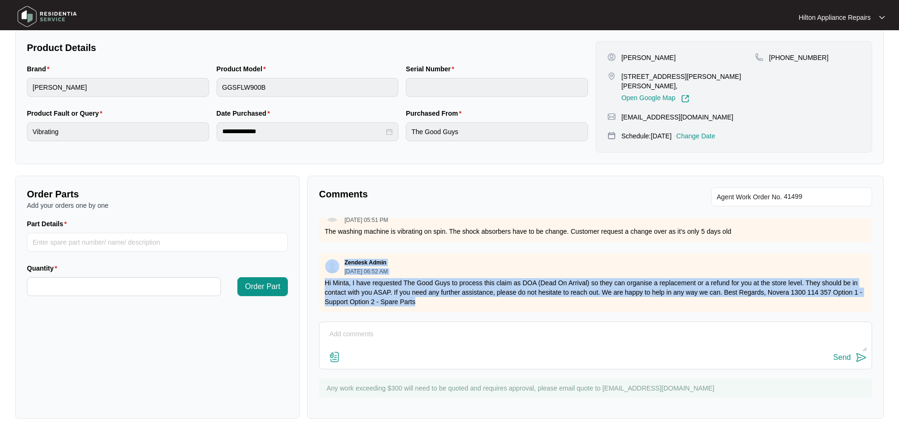 This screenshot has width=899, height=434. What do you see at coordinates (67, 113) in the screenshot?
I see `label: Product Fault or Query` at bounding box center [67, 113].